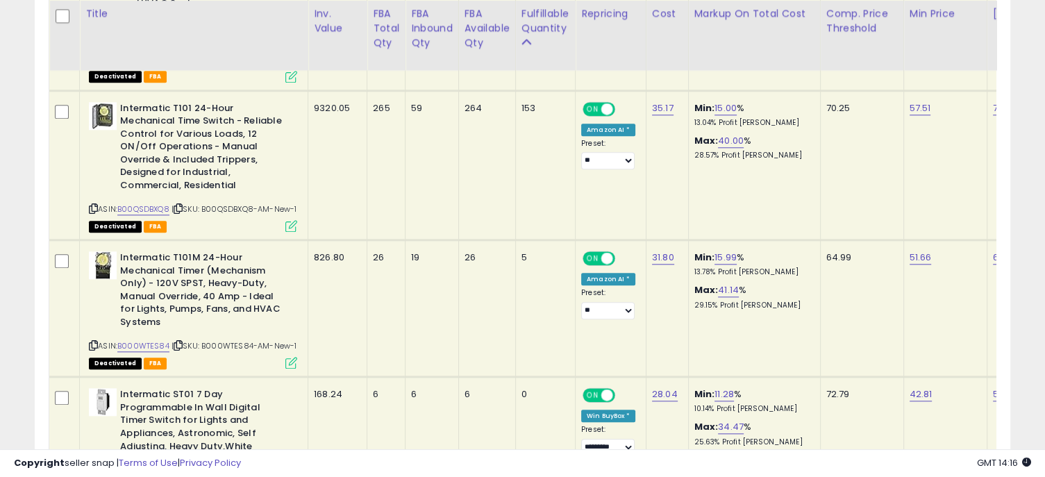 The width and height of the screenshot is (1045, 477). Describe the element at coordinates (210, 462) in the screenshot. I see `a: Privacy Policy` at that location.